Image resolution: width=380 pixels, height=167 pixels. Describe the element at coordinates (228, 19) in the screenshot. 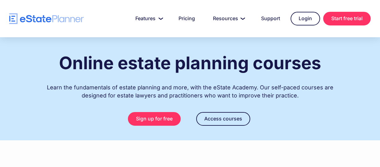

I see `a: Resources` at that location.